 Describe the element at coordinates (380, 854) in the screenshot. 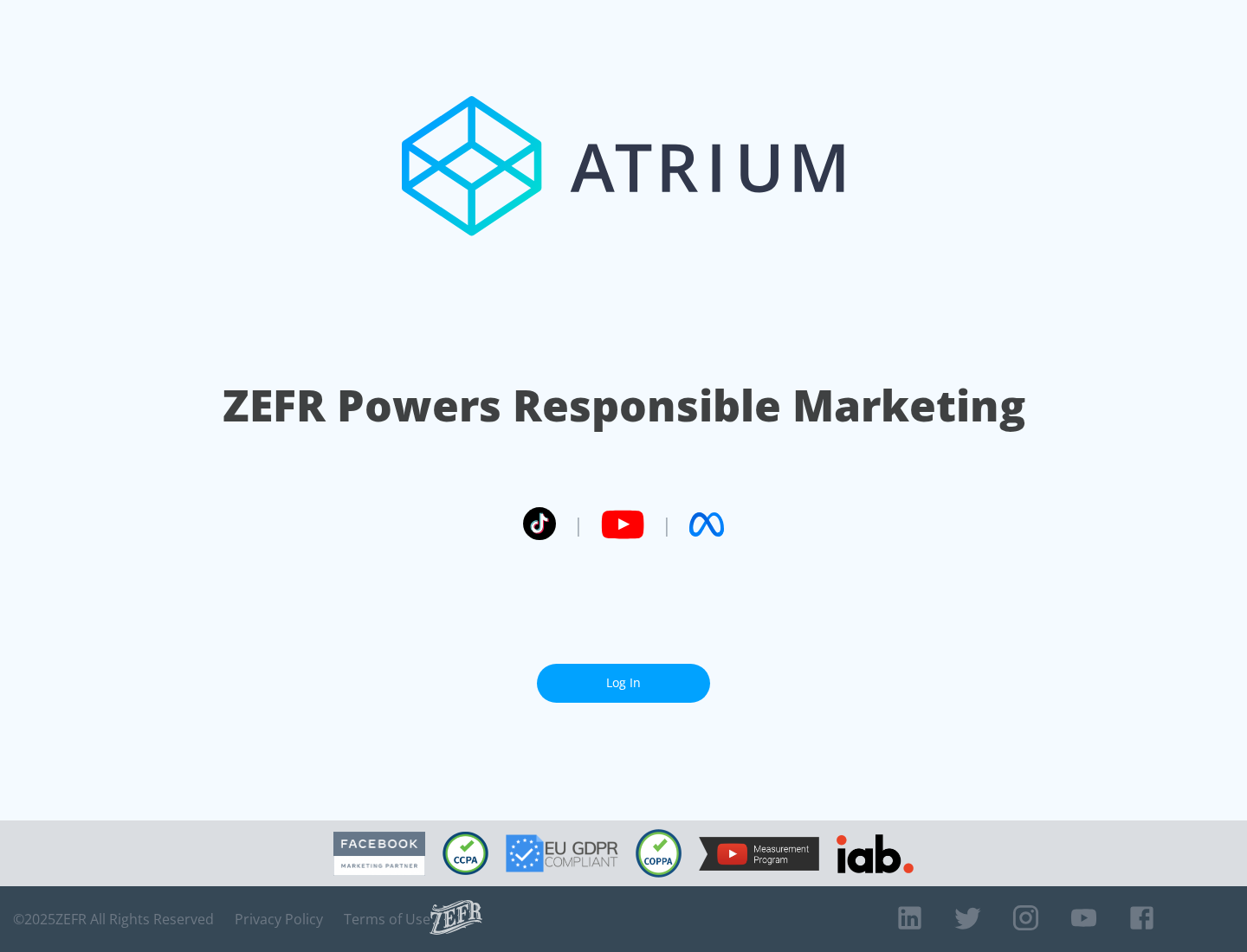

I see `img: Facebook Marketing Partner` at that location.